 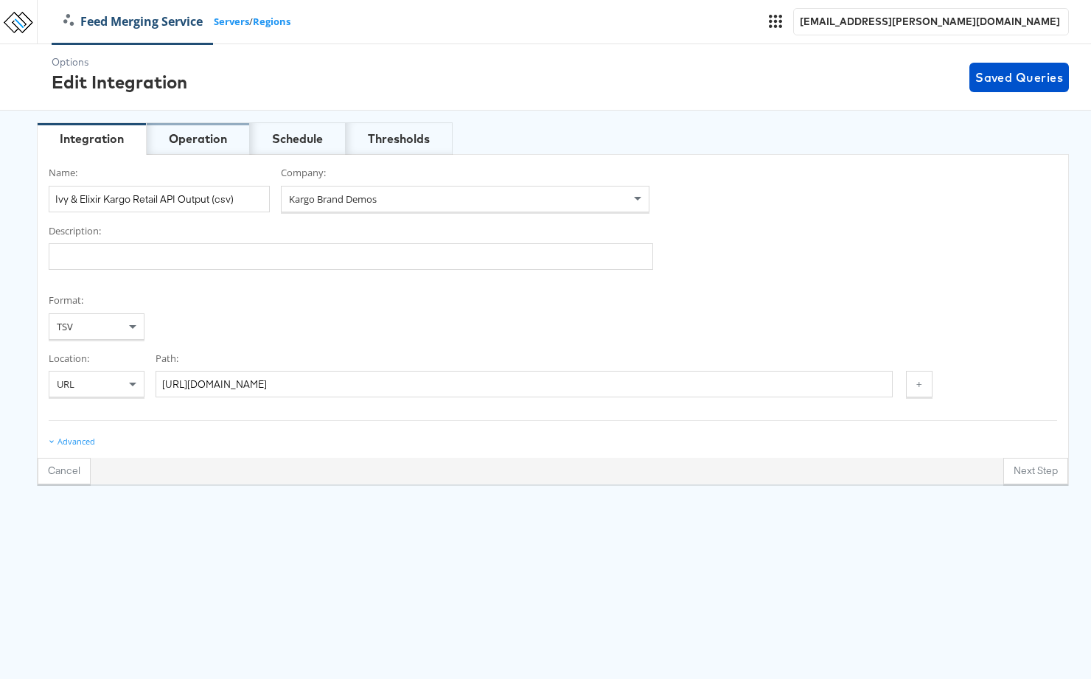 I want to click on label: Location:, so click(x=97, y=358).